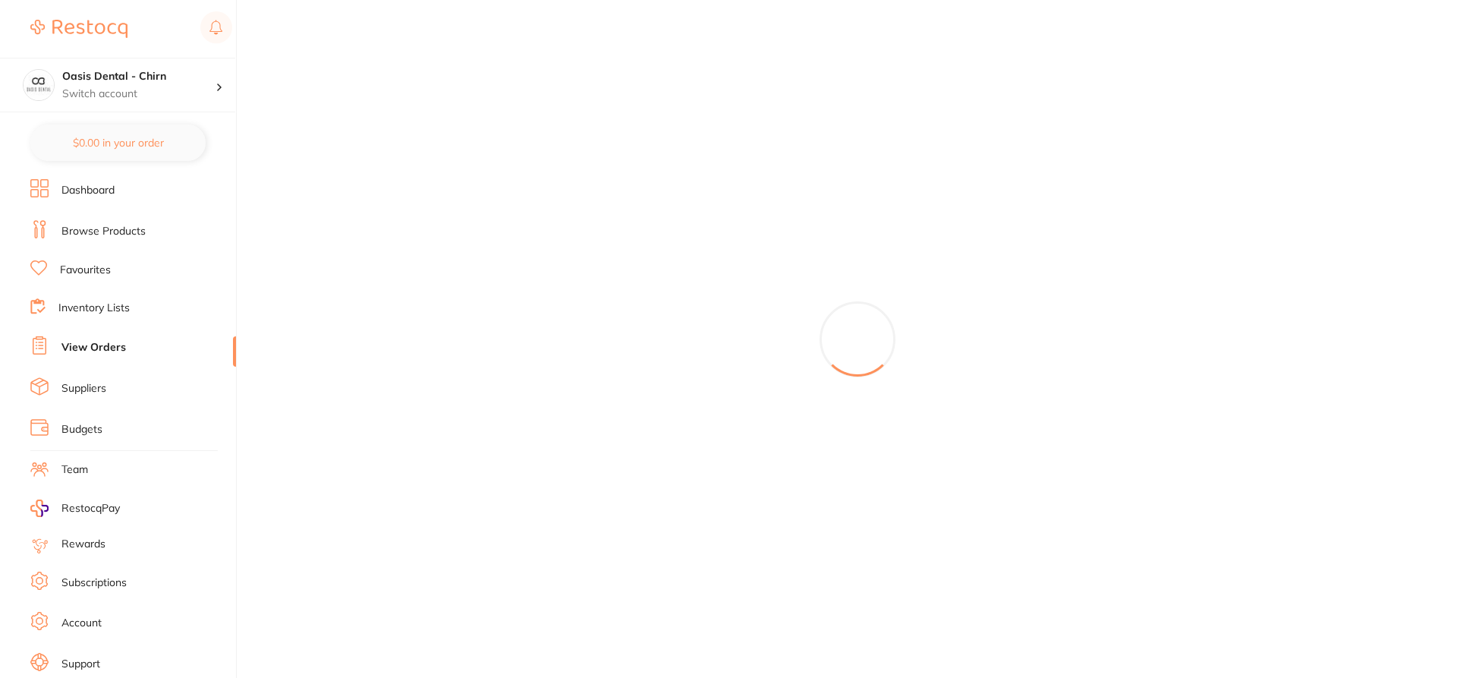 The height and width of the screenshot is (678, 1457). What do you see at coordinates (85, 270) in the screenshot?
I see `a: Favourites` at bounding box center [85, 270].